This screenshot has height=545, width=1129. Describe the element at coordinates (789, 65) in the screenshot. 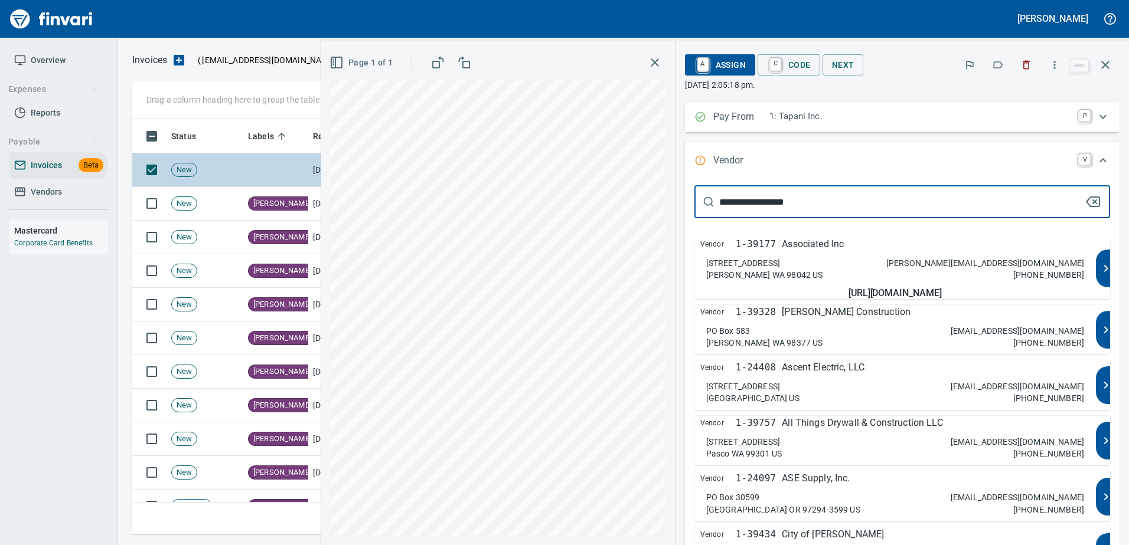

I see `span: Code` at that location.